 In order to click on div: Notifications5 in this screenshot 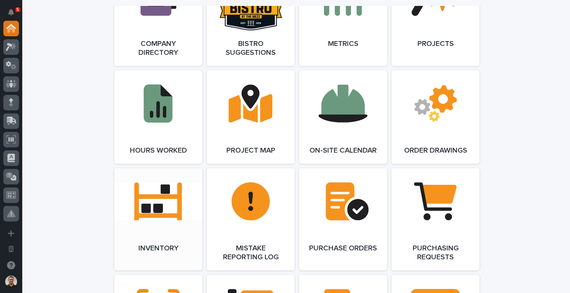, I will do `click(14, 15)`.